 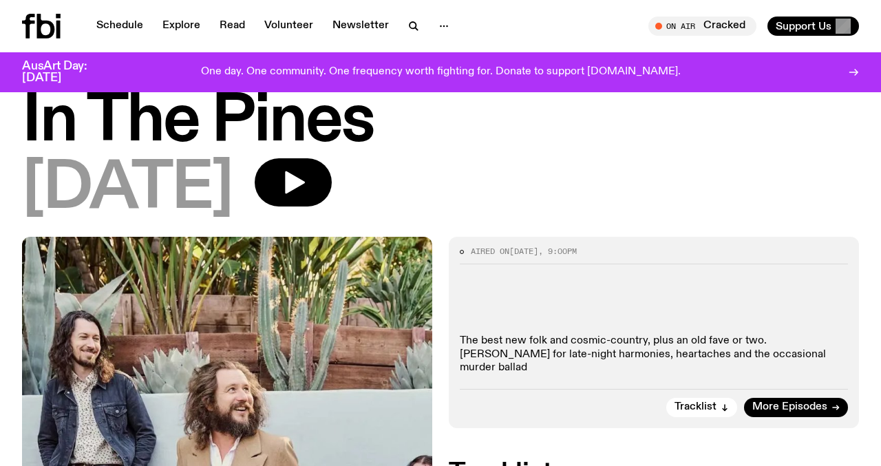 I want to click on span: , 9:00pm, so click(x=558, y=251).